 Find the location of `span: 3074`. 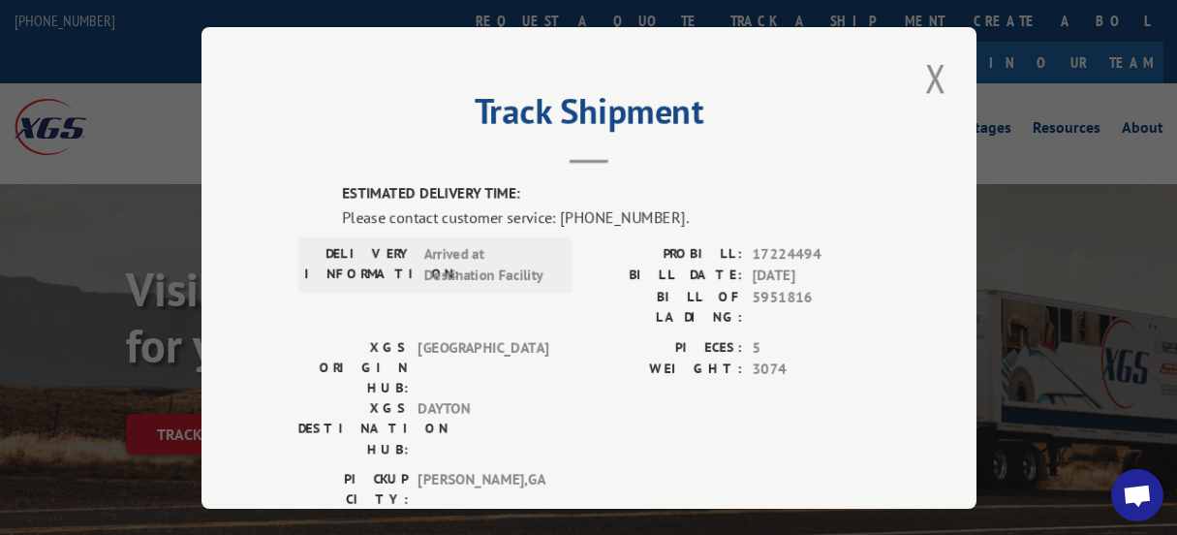

span: 3074 is located at coordinates (816, 369).